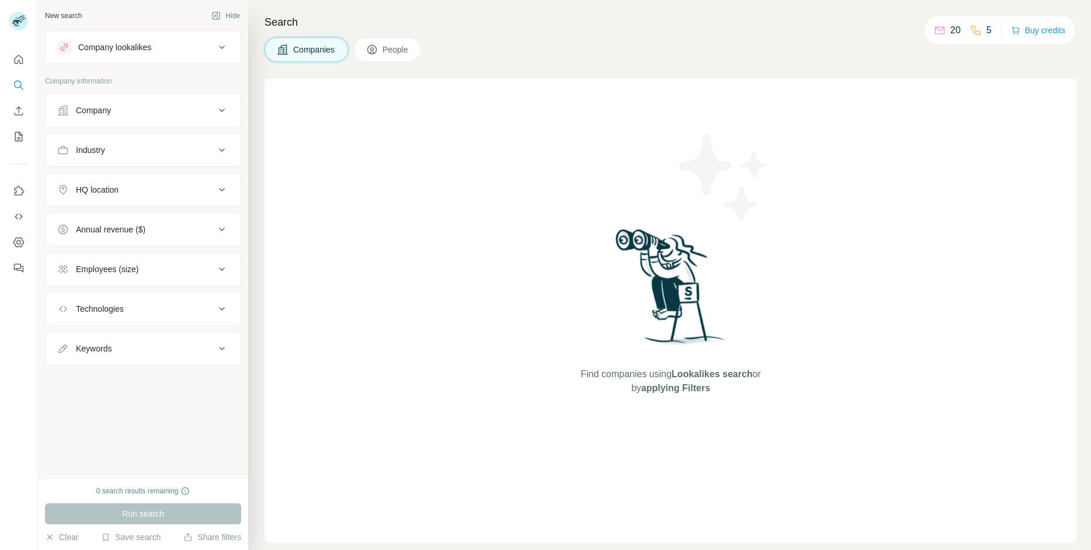 This screenshot has width=1091, height=550. What do you see at coordinates (143, 150) in the screenshot?
I see `button: Industry` at bounding box center [143, 150].